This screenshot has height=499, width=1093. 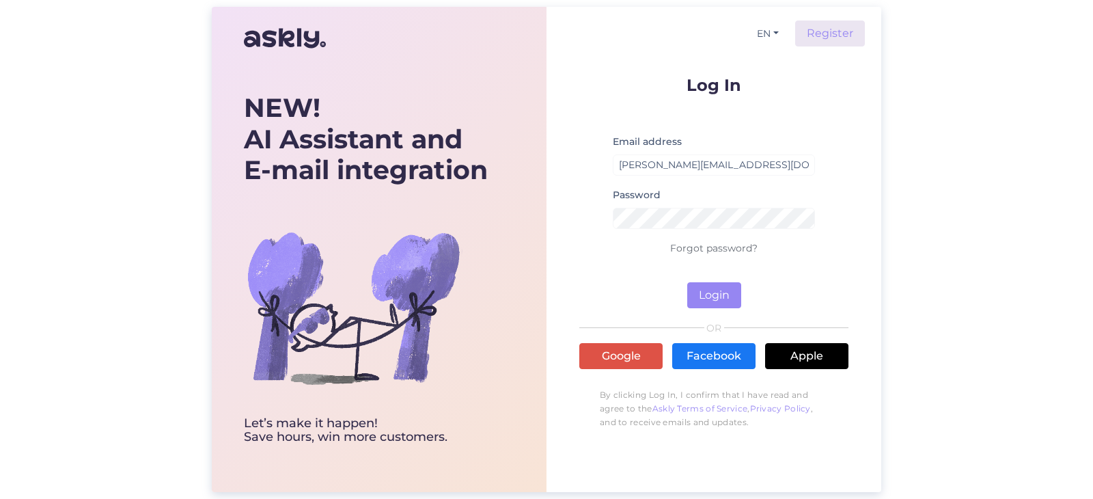 What do you see at coordinates (768, 33) in the screenshot?
I see `button: EN` at bounding box center [768, 33].